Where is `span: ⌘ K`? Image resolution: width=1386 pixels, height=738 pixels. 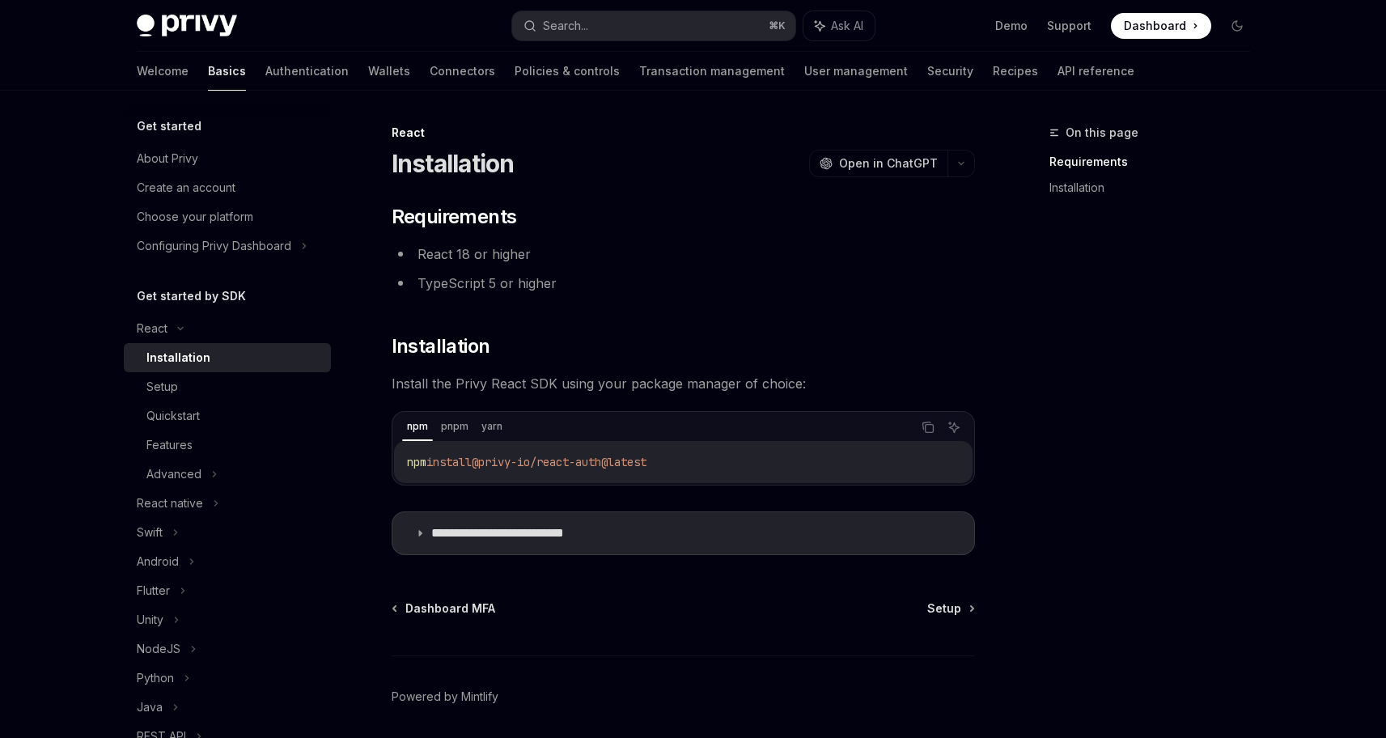 span: ⌘ K is located at coordinates (777, 26).